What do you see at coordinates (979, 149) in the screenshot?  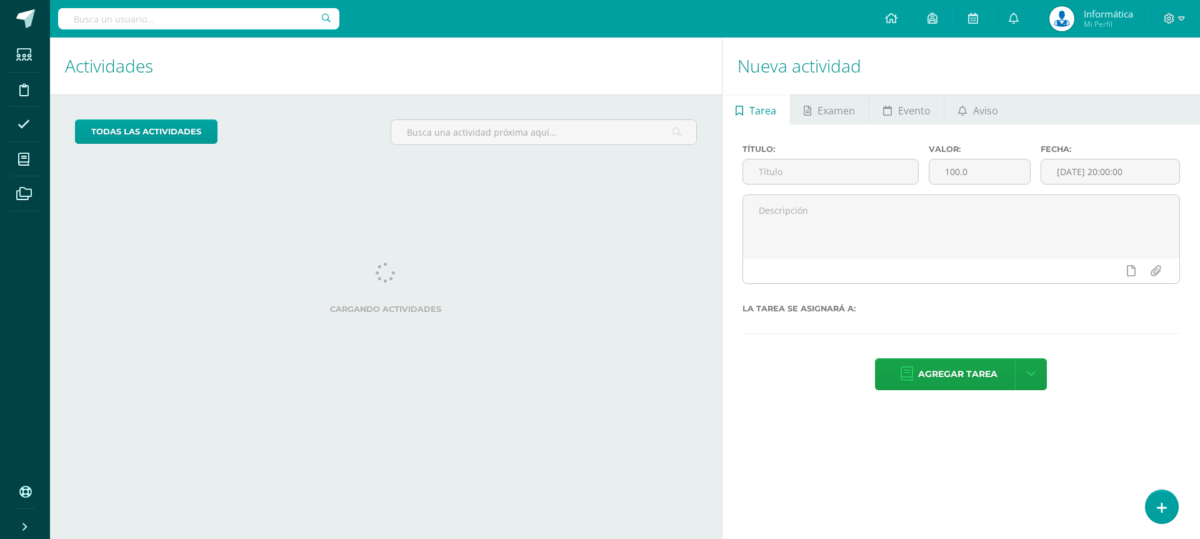 I see `label: Valor:` at bounding box center [979, 149].